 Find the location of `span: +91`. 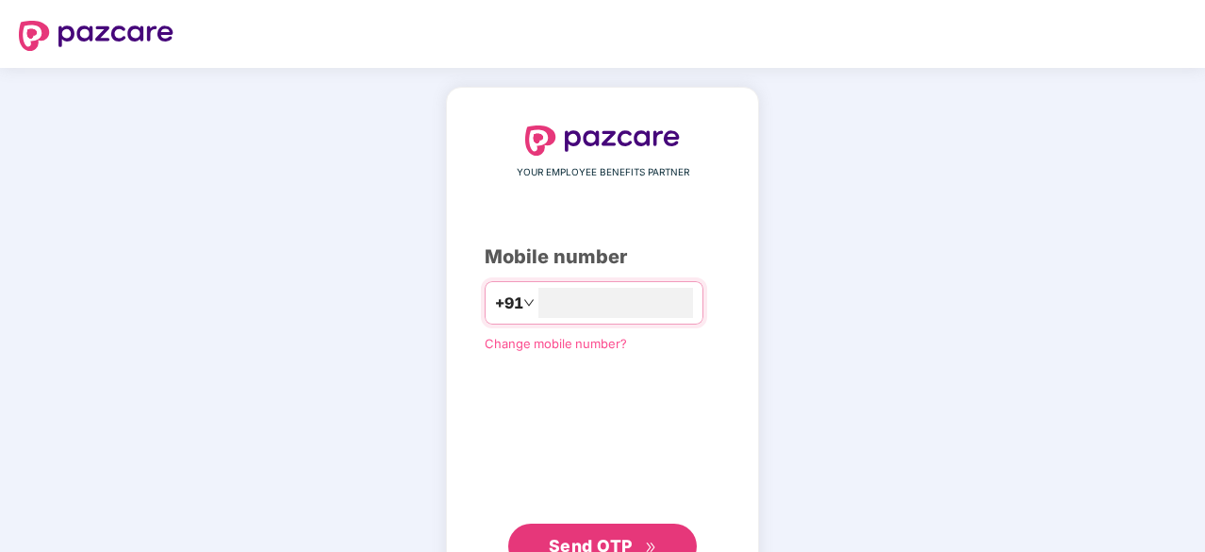

span: +91 is located at coordinates (509, 303).